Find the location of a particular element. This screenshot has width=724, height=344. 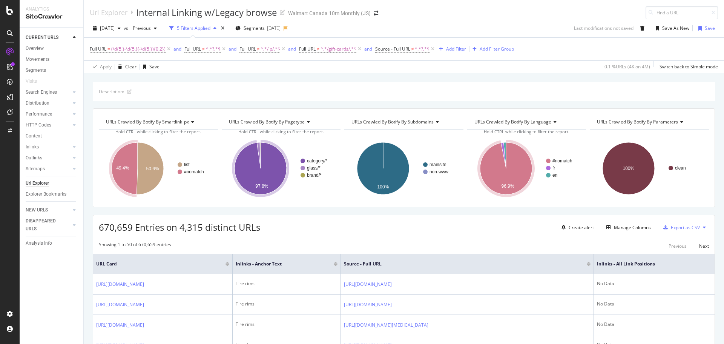

a: Url Explorer is located at coordinates (52, 183).